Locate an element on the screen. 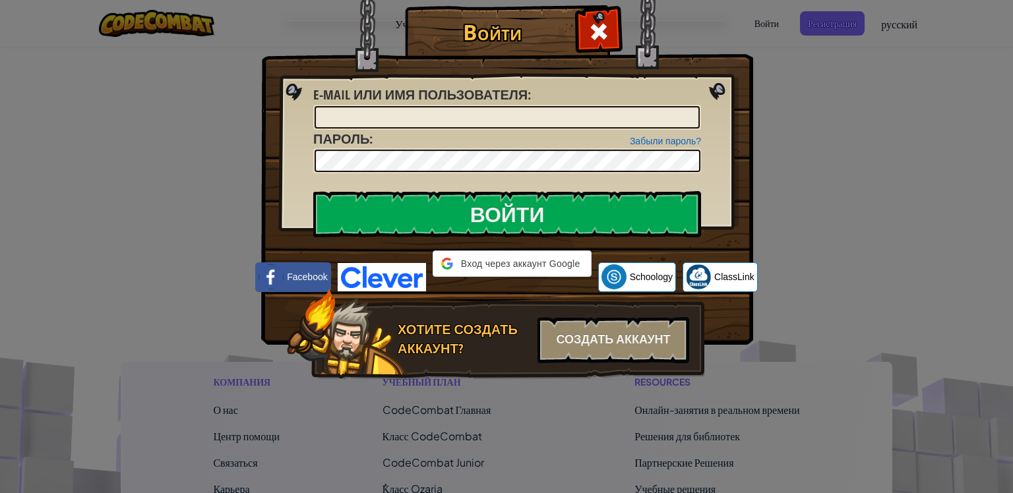 This screenshot has height=493, width=1013. span: Schoology is located at coordinates (651, 277).